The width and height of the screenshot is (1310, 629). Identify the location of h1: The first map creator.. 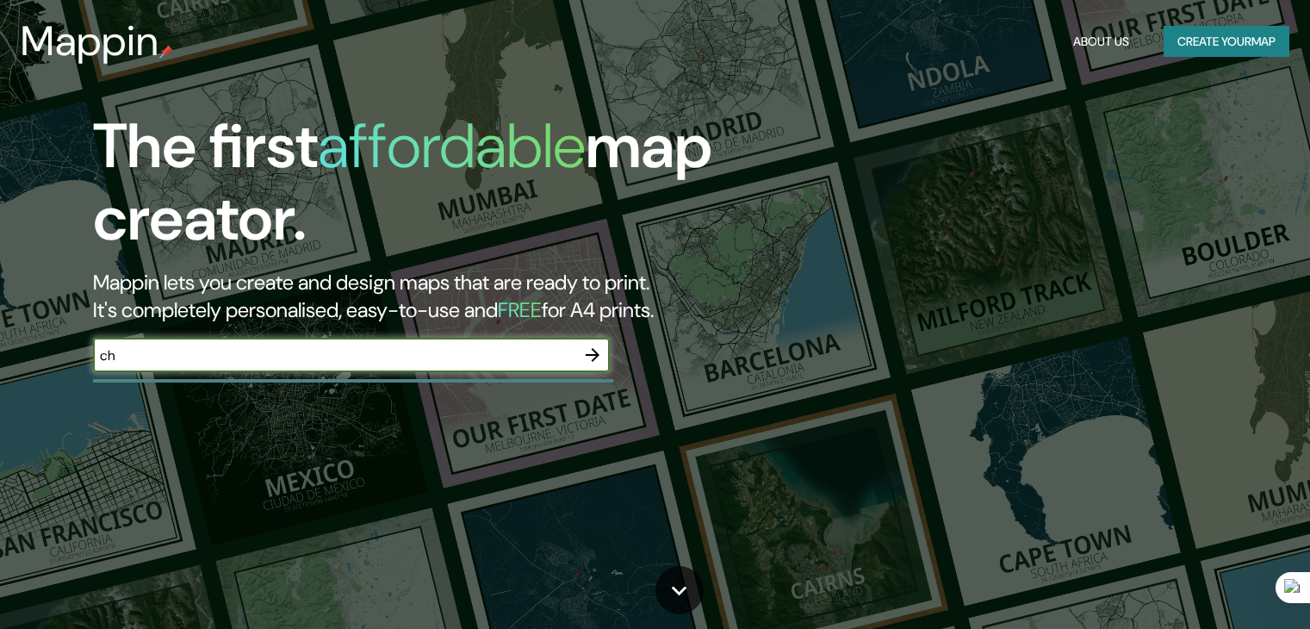
(420, 190).